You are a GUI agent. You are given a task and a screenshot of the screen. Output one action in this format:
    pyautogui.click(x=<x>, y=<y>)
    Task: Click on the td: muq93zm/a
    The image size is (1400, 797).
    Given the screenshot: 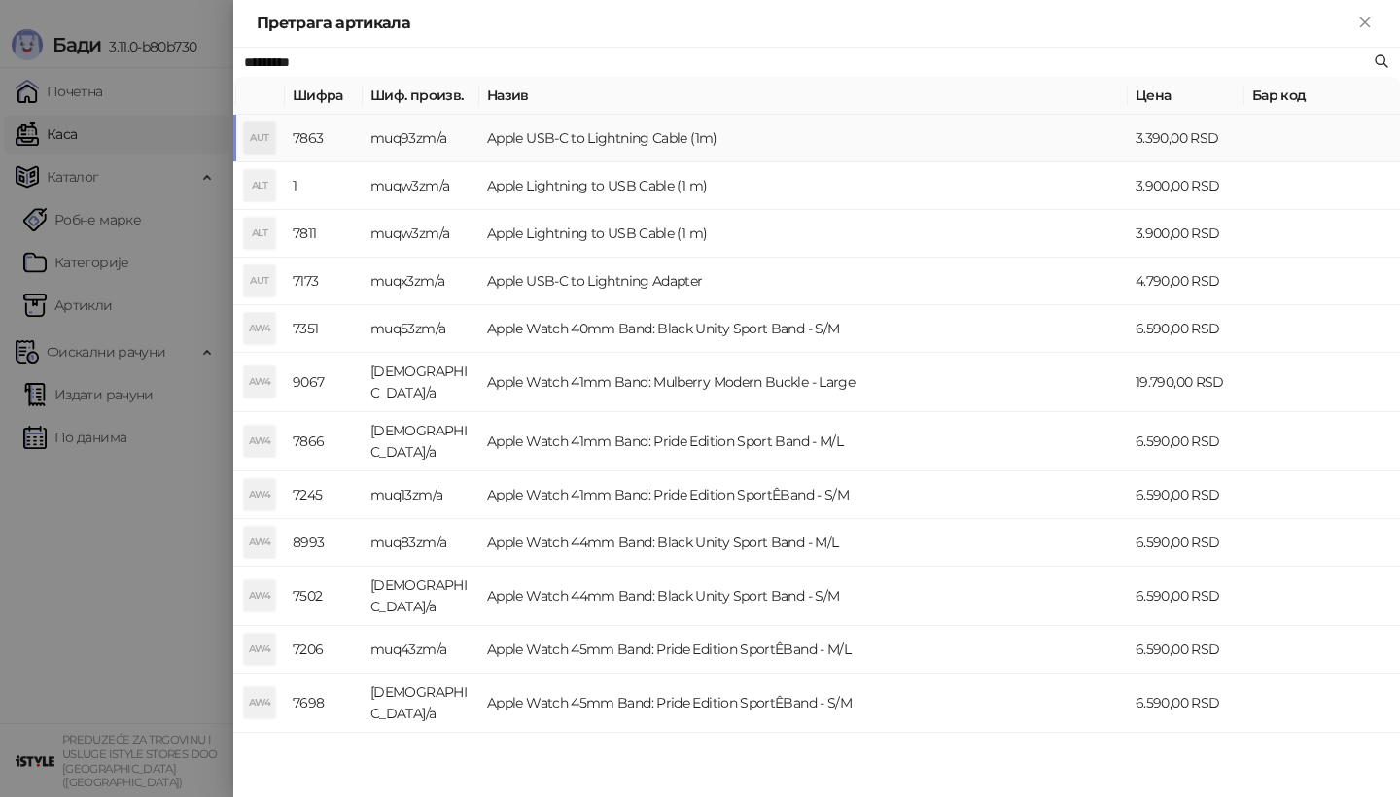 What is the action you would take?
    pyautogui.click(x=421, y=138)
    